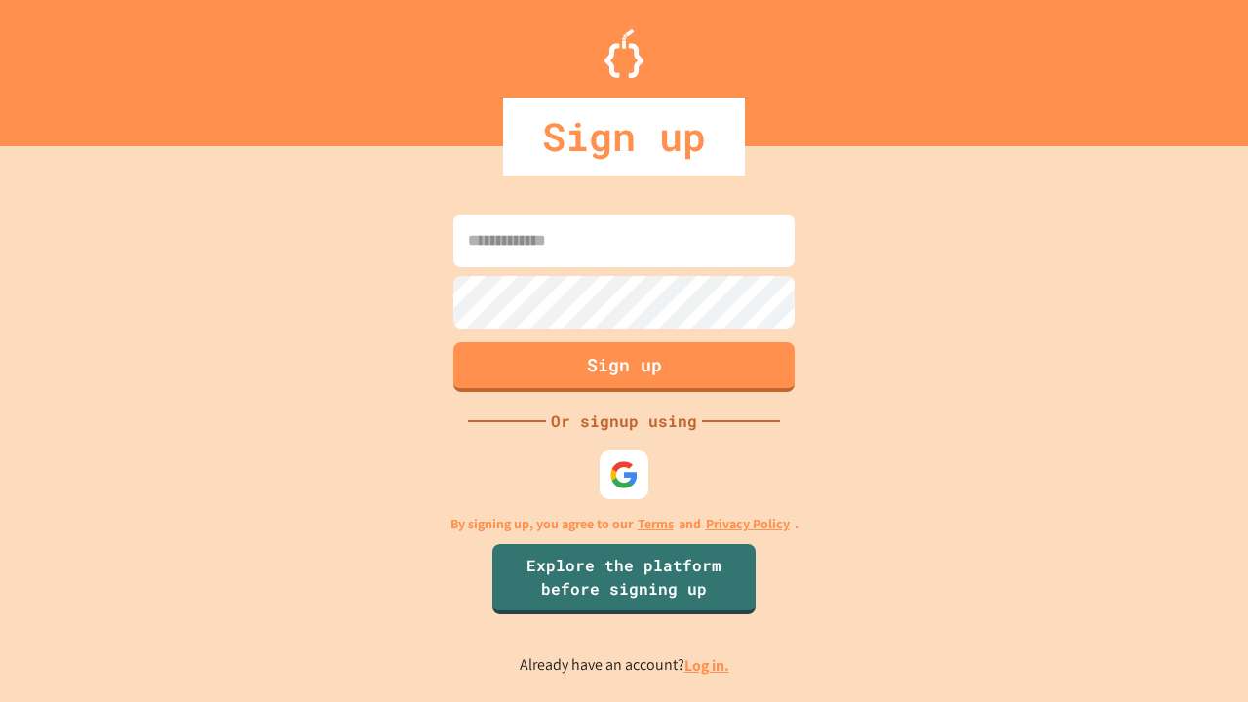  I want to click on a: Log in., so click(707, 665).